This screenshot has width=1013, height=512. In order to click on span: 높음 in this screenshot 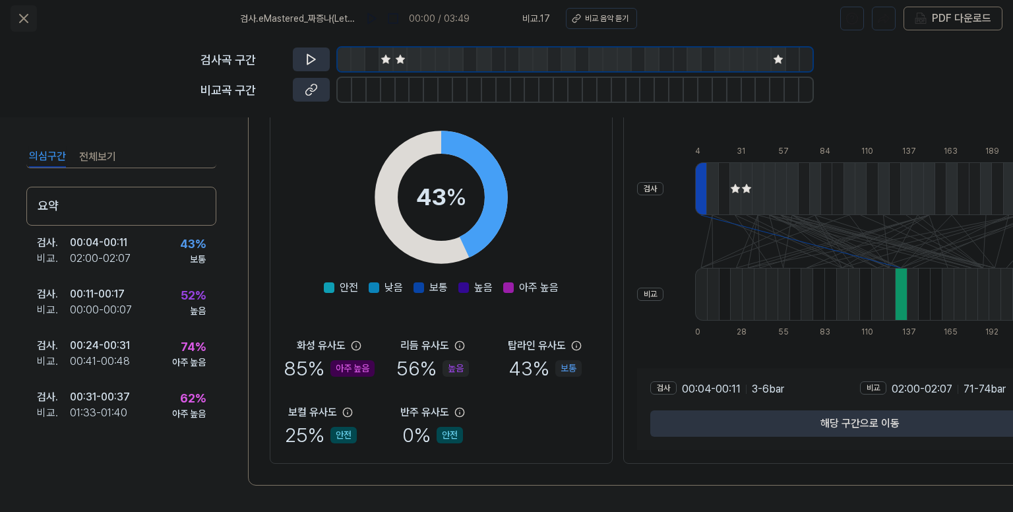, I will do `click(483, 288)`.